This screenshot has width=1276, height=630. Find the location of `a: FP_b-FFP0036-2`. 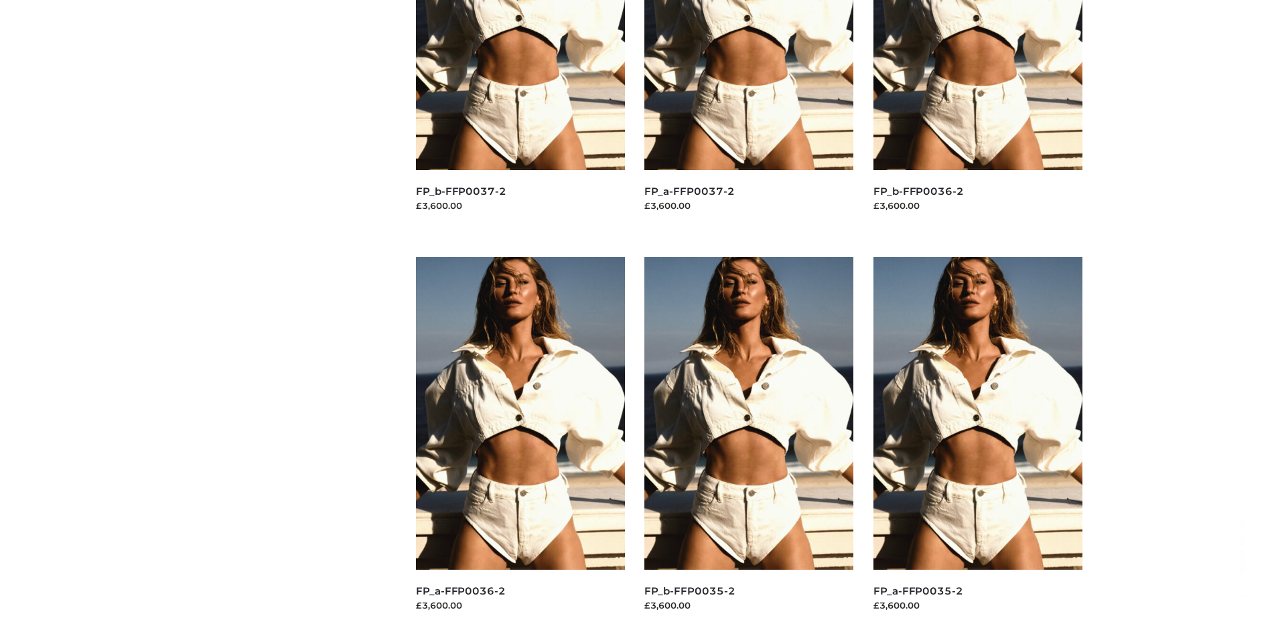

a: FP_b-FFP0036-2 is located at coordinates (918, 191).